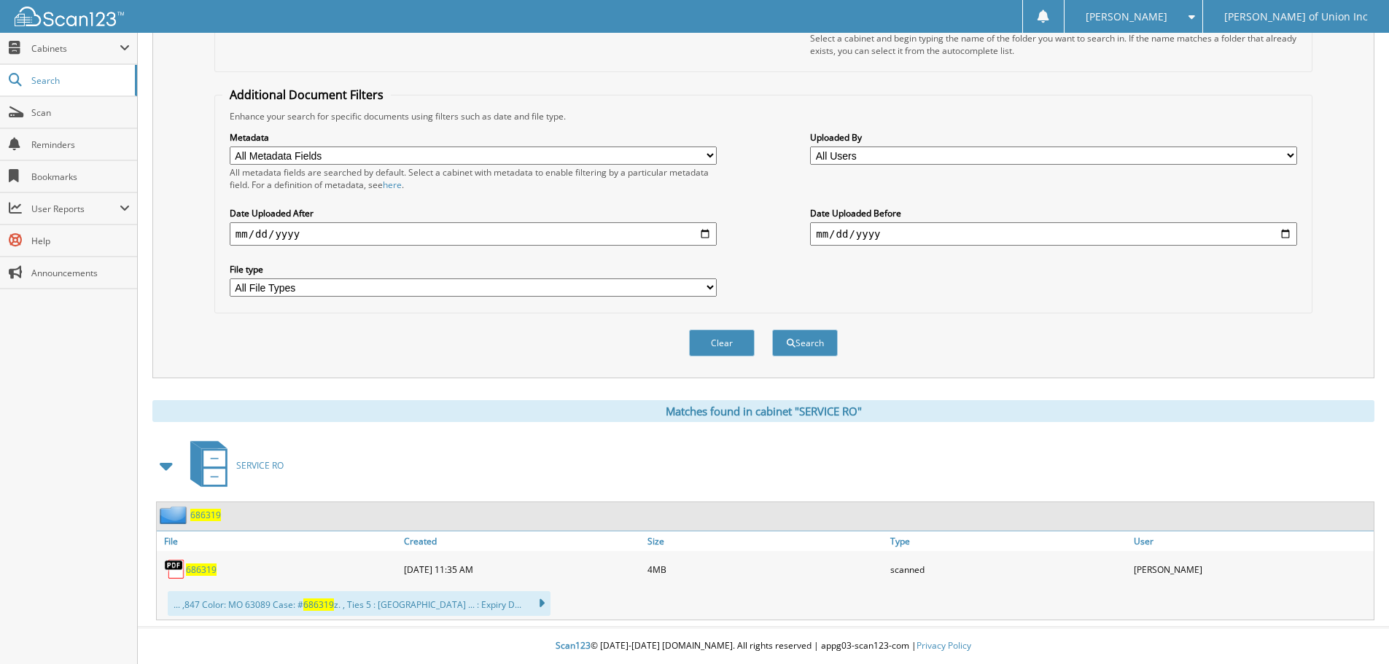  I want to click on span: User Reports, so click(75, 208).